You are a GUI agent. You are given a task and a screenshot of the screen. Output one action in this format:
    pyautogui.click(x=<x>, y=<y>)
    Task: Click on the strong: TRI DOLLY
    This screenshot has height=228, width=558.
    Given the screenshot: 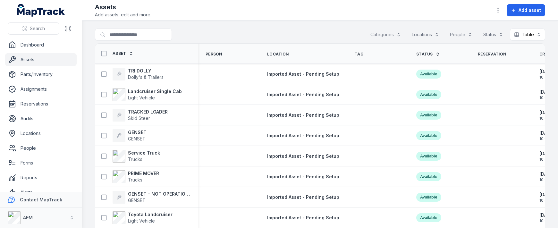 What is the action you would take?
    pyautogui.click(x=146, y=71)
    